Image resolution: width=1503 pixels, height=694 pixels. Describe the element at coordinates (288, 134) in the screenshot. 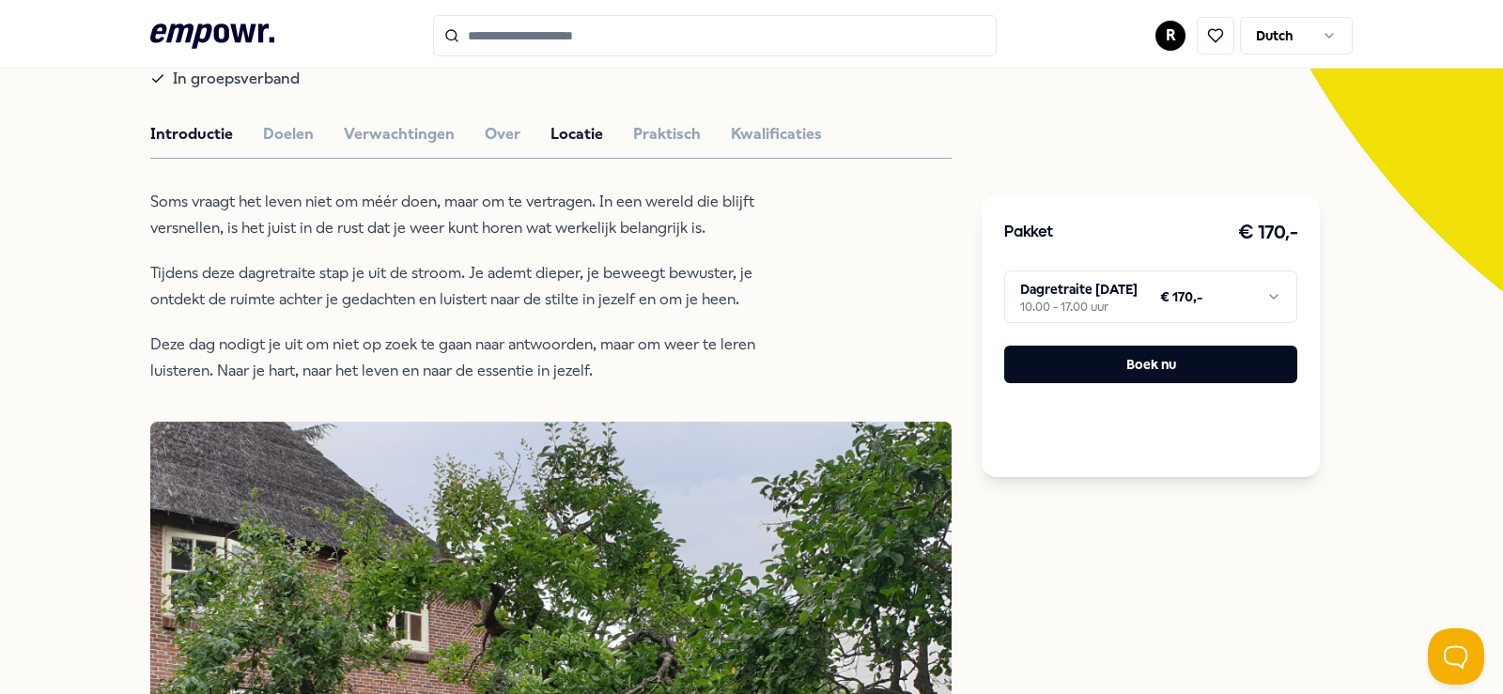

I see `button: Doelen` at that location.